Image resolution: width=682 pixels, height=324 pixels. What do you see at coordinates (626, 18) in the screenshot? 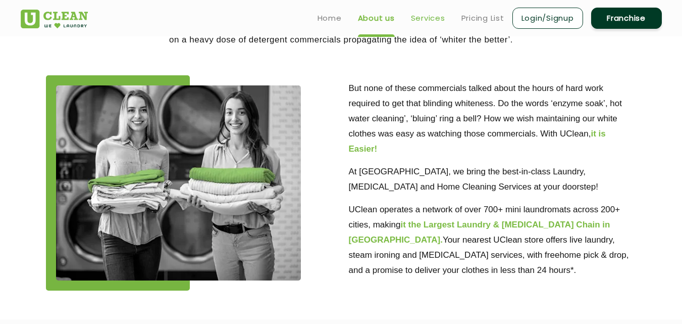
I see `a: Franchise` at bounding box center [626, 18].